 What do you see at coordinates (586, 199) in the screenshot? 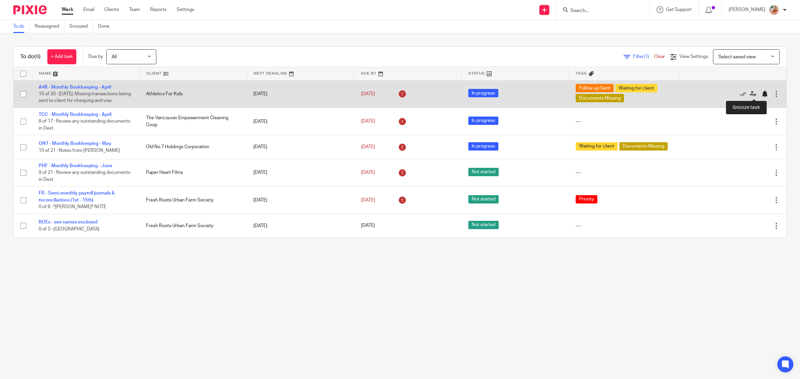
I see `span: Priority` at bounding box center [586, 199].